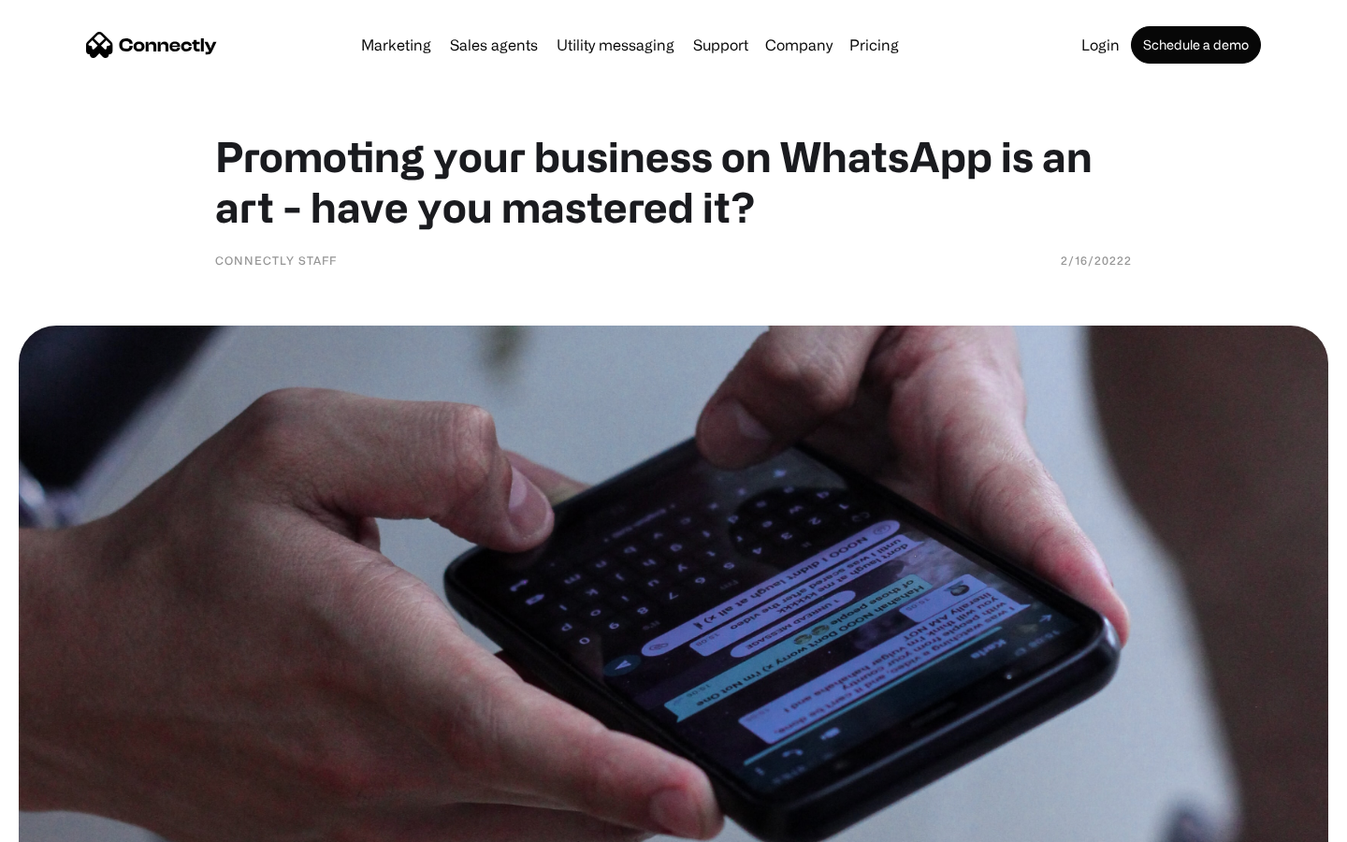 Image resolution: width=1347 pixels, height=842 pixels. What do you see at coordinates (396, 45) in the screenshot?
I see `a: Marketing` at bounding box center [396, 45].